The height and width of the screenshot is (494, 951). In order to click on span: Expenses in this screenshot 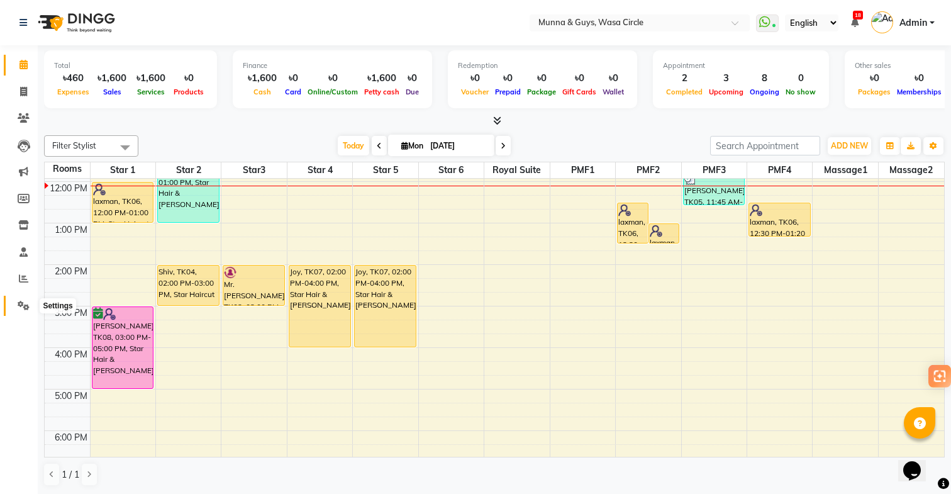, I will do `click(73, 92)`.